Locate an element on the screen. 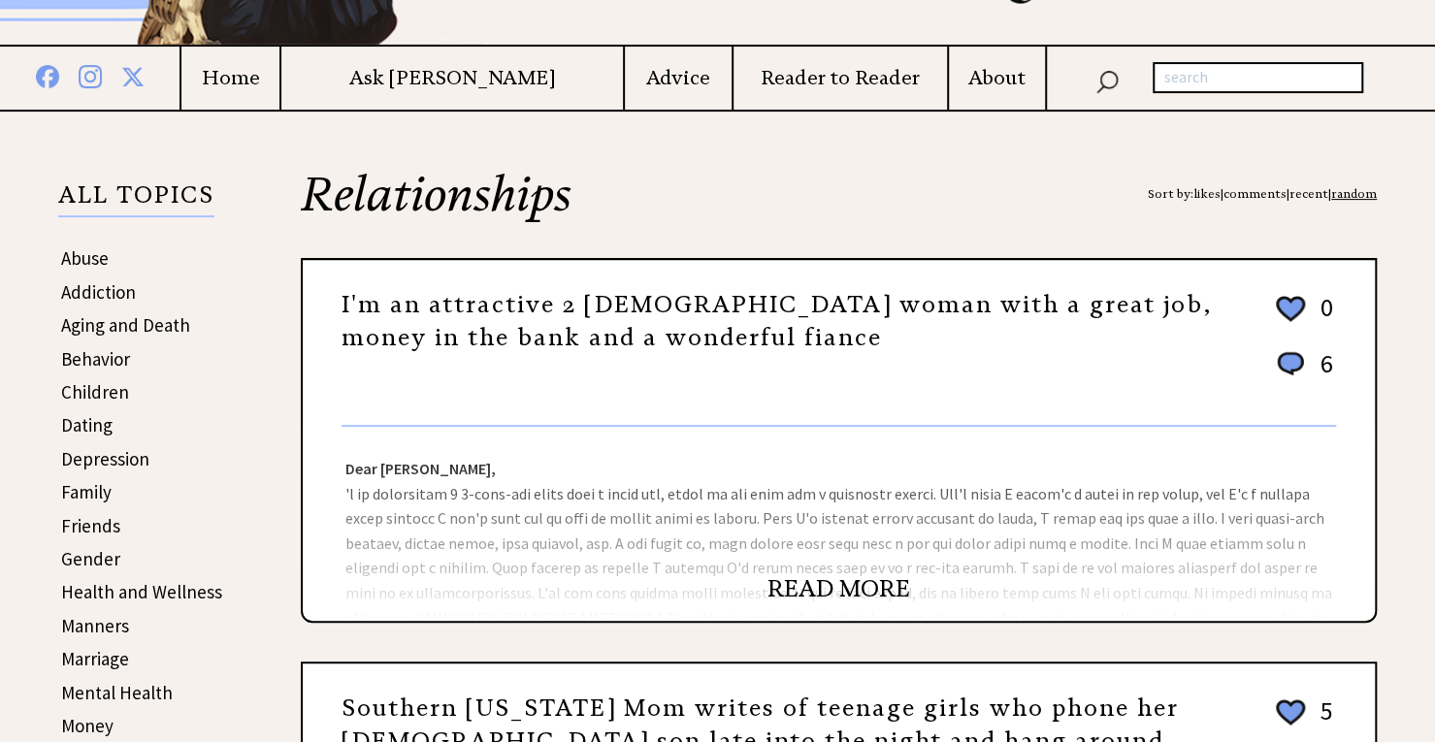  img: facebook%20blue.png is located at coordinates (48, 75).